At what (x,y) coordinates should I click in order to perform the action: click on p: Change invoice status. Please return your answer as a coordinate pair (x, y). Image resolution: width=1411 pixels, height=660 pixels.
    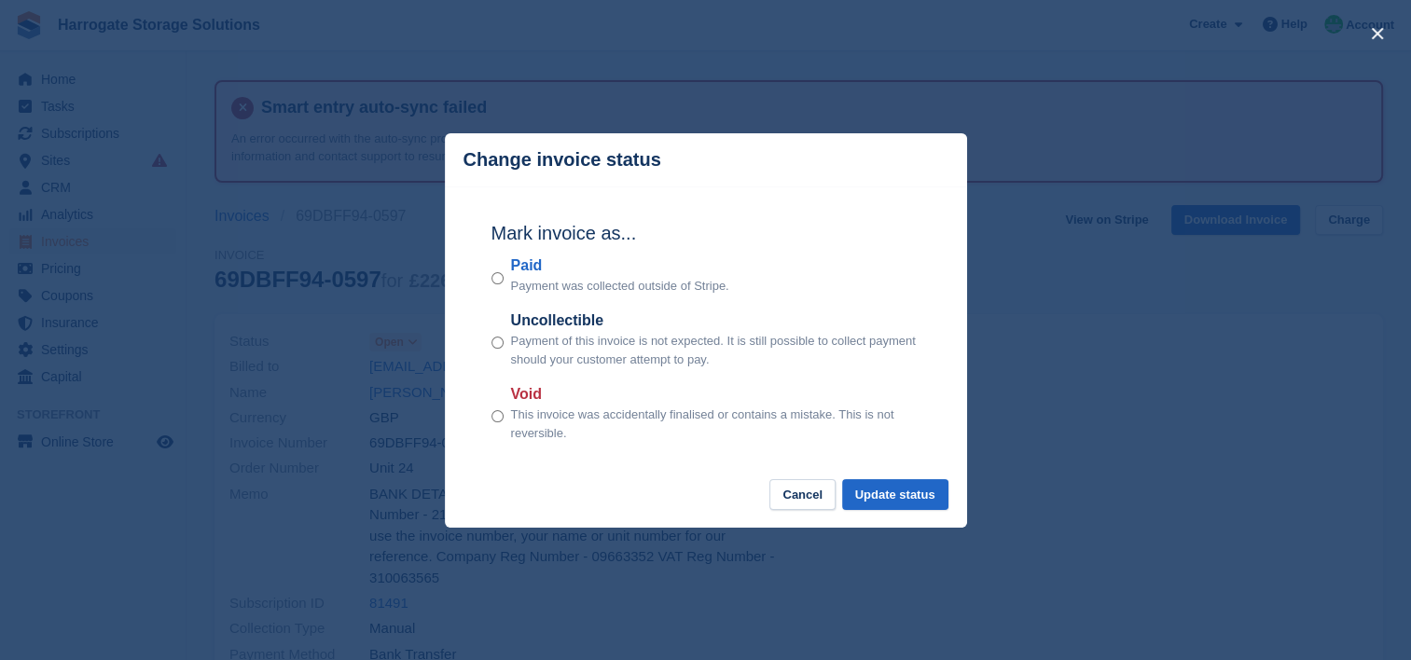
    Looking at the image, I should click on (562, 159).